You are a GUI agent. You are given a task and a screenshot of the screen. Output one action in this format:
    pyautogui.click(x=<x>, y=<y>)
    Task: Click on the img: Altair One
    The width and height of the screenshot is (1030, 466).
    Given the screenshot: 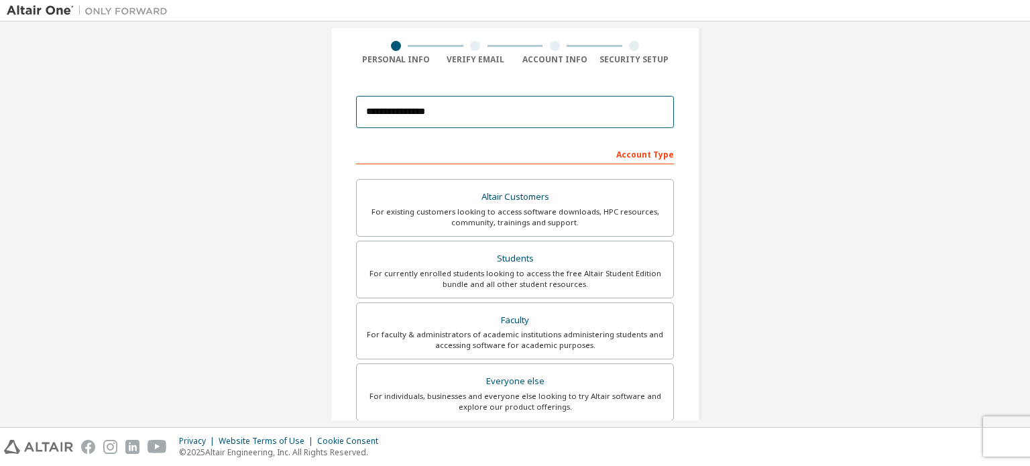 What is the action you would take?
    pyautogui.click(x=91, y=11)
    